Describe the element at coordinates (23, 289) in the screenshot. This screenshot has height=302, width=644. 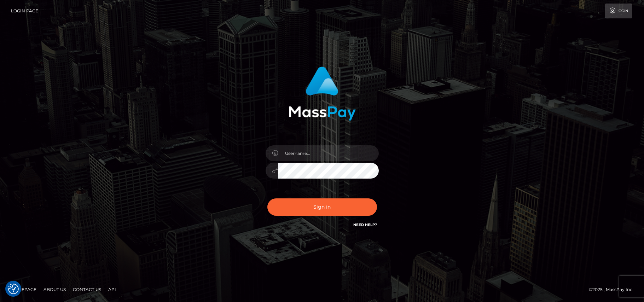
I see `a: Homepage` at that location.